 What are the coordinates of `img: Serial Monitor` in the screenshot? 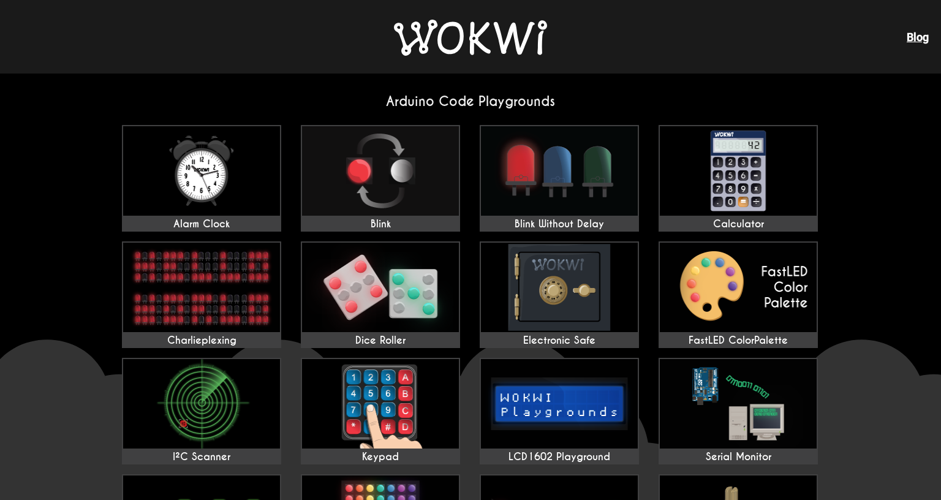 It's located at (738, 404).